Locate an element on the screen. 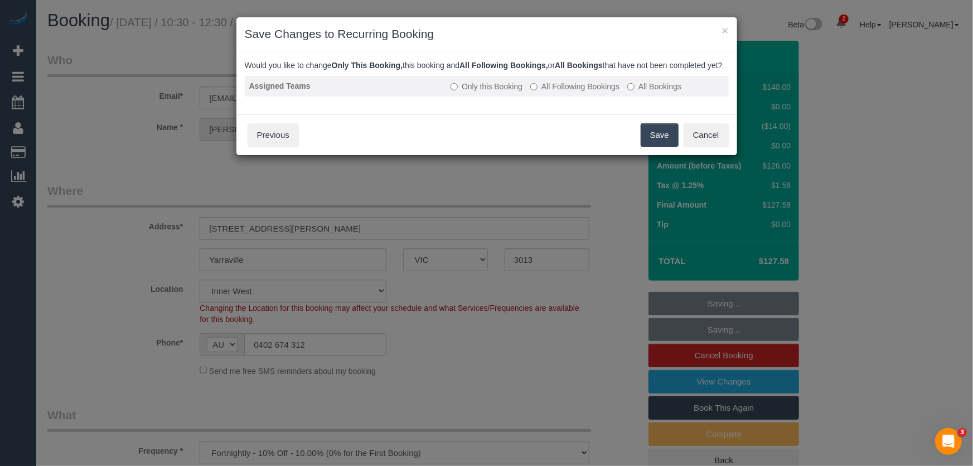 The height and width of the screenshot is (466, 973). b: All Bookings is located at coordinates (579, 65).